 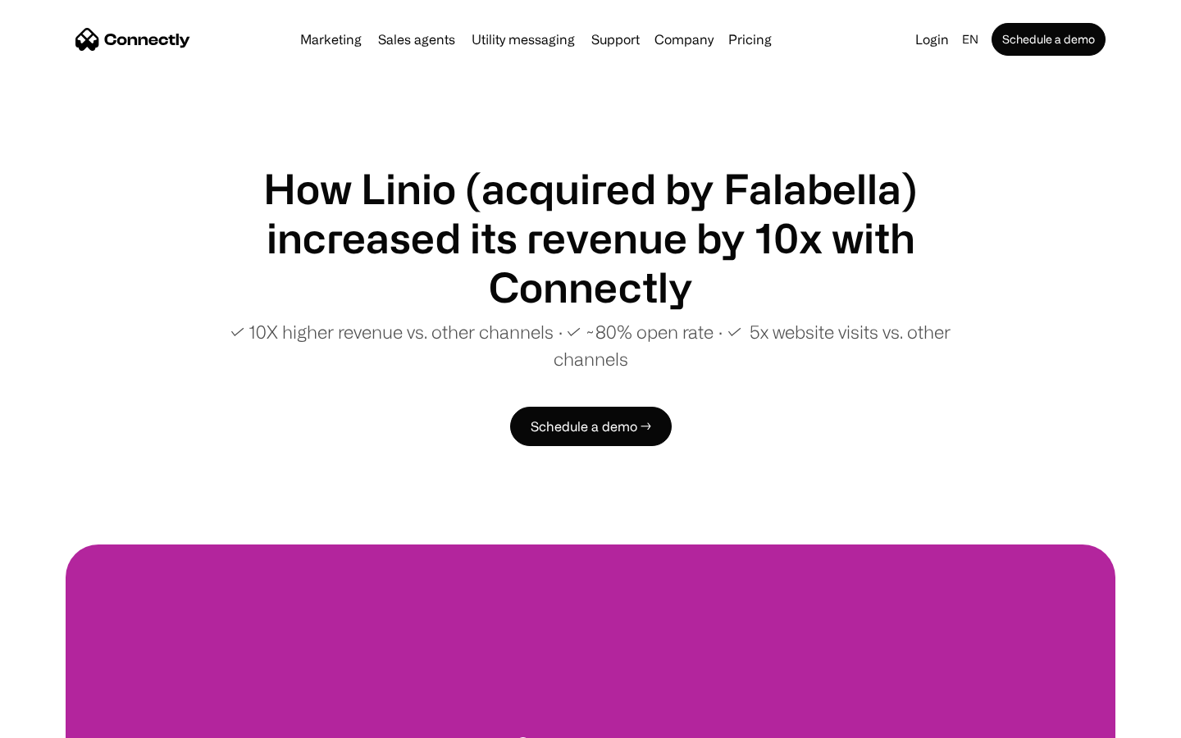 What do you see at coordinates (750, 39) in the screenshot?
I see `a: Pricing` at bounding box center [750, 39].